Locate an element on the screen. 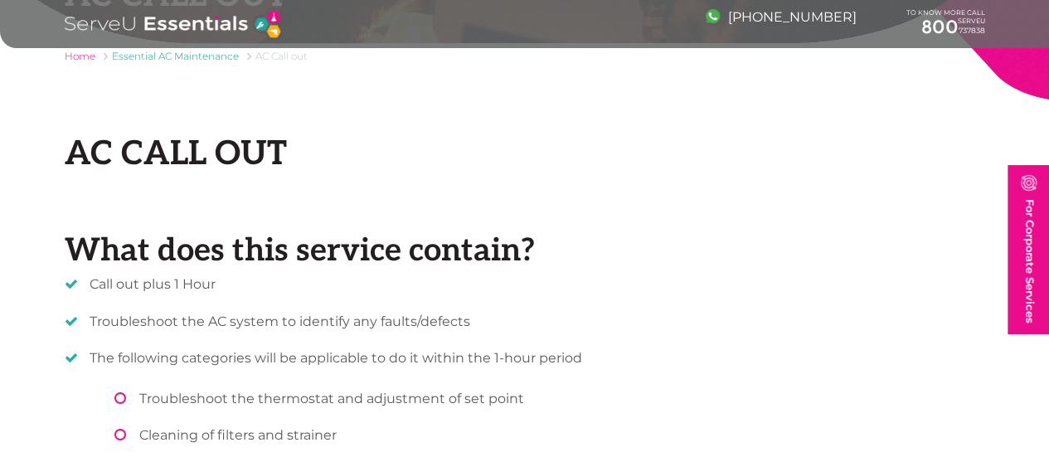  a: 800737838 is located at coordinates (945, 27).